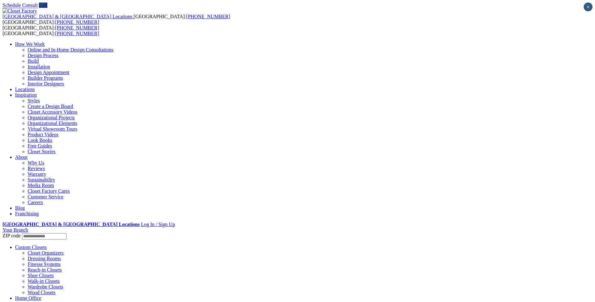  What do you see at coordinates (50, 106) in the screenshot?
I see `a: Create a Design Board` at bounding box center [50, 106].